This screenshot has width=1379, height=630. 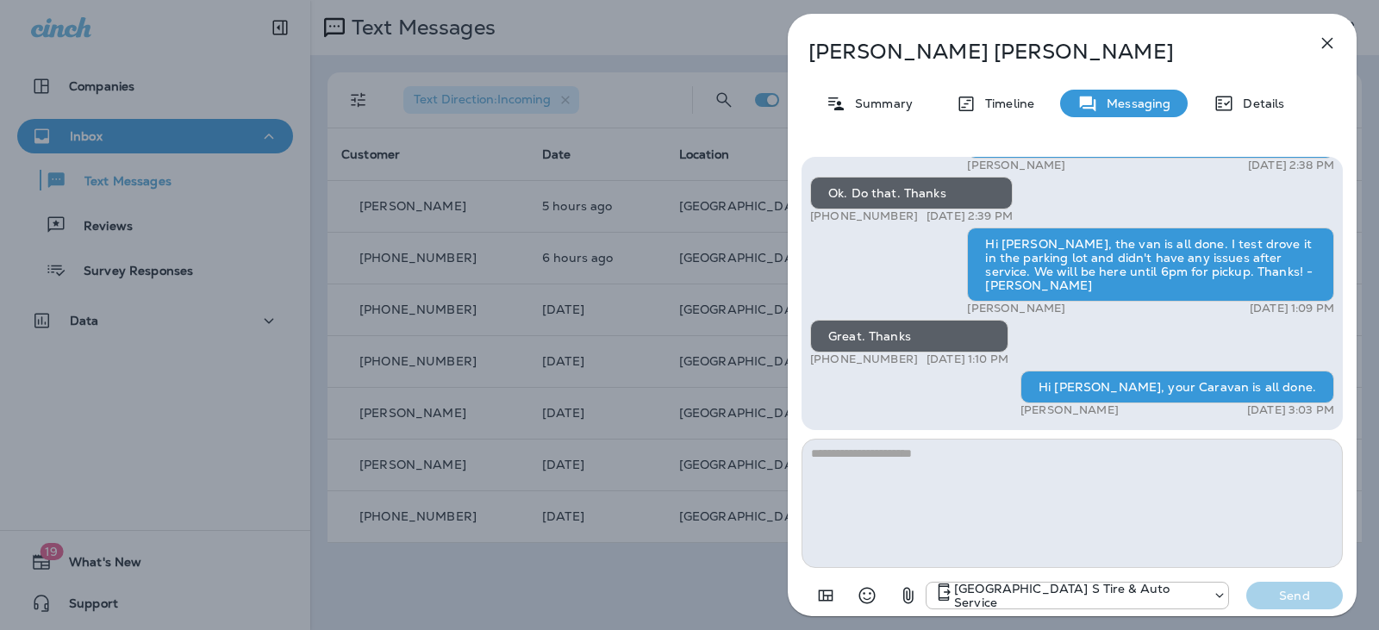 What do you see at coordinates (1260, 103) in the screenshot?
I see `p: Details` at bounding box center [1260, 103].